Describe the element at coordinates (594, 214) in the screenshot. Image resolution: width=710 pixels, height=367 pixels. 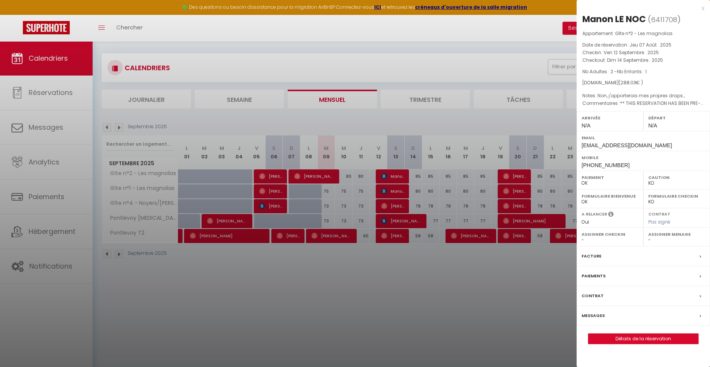
I see `label: A relancer` at that location.